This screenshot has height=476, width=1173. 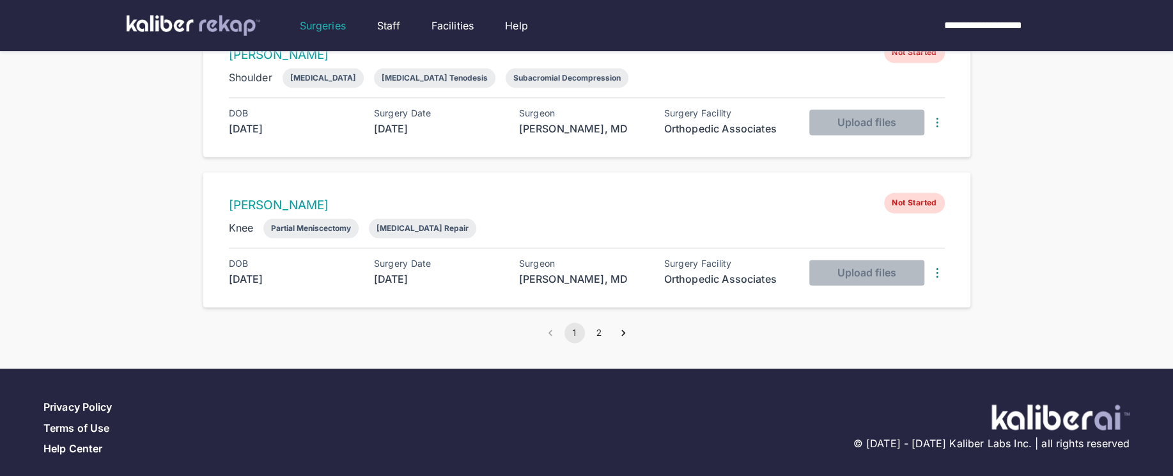 What do you see at coordinates (311, 228) in the screenshot?
I see `div: Partial Meniscectomy` at bounding box center [311, 228].